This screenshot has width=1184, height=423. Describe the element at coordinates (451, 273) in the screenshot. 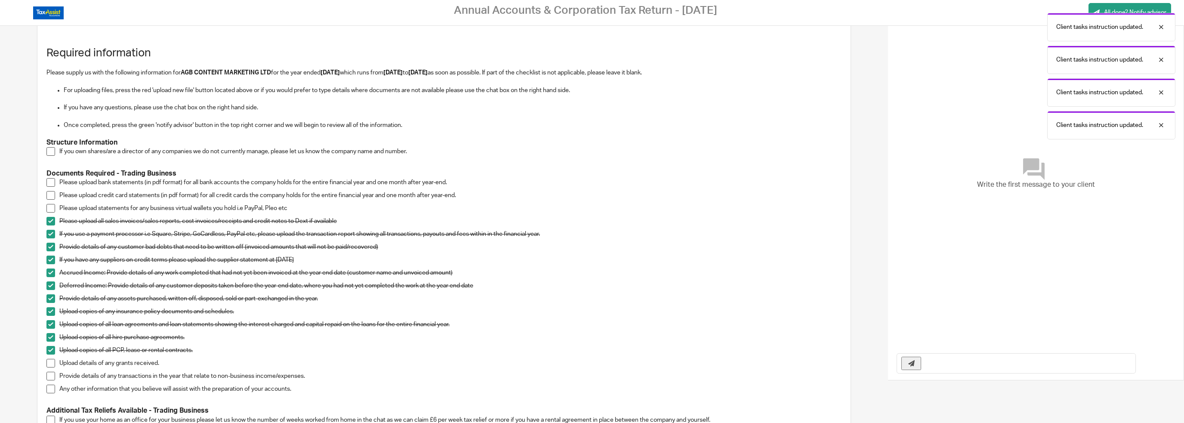

I see `p: Accrued Income: Provide details of any work completed that had not yet been invoiced at the year ...` at that location.